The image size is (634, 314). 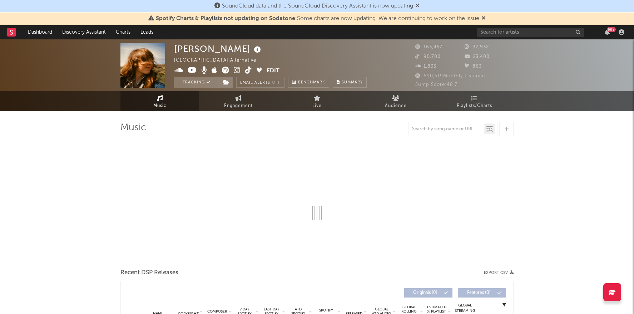 What do you see at coordinates (426, 66) in the screenshot?
I see `span: 1,835` at bounding box center [426, 66].